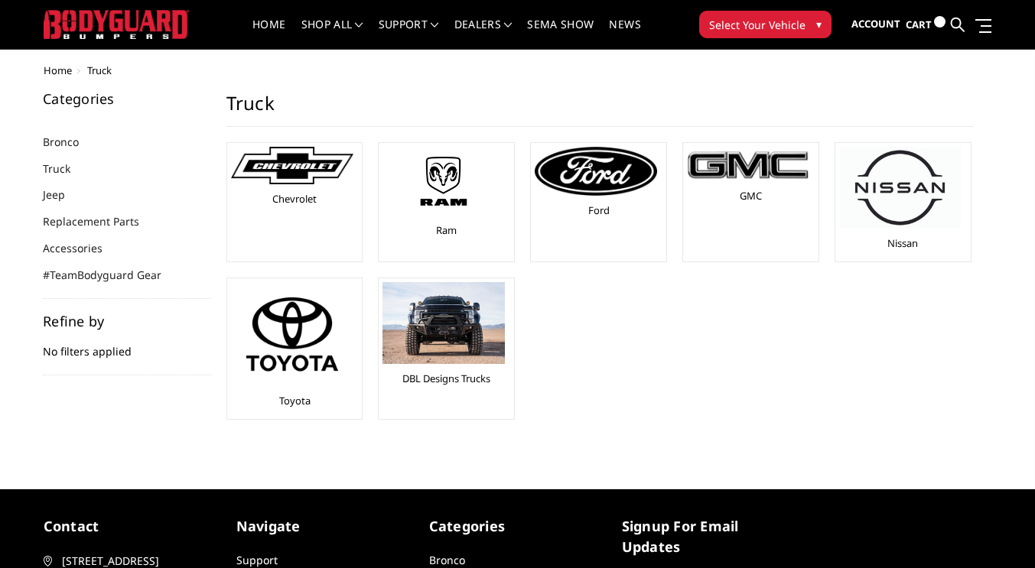  Describe the element at coordinates (127, 321) in the screenshot. I see `h5: Refine by` at that location.